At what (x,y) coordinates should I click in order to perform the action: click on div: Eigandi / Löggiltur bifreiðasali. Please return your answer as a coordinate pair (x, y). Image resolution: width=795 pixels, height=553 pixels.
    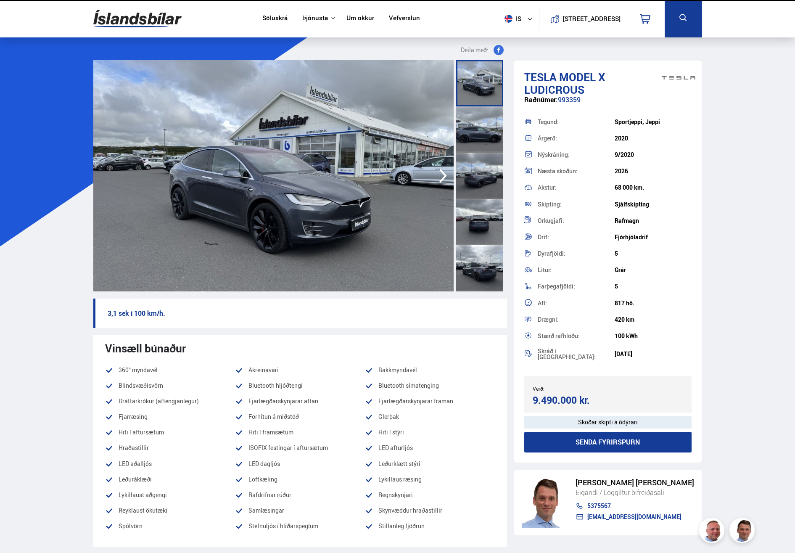
    Looking at the image, I should click on (635, 493).